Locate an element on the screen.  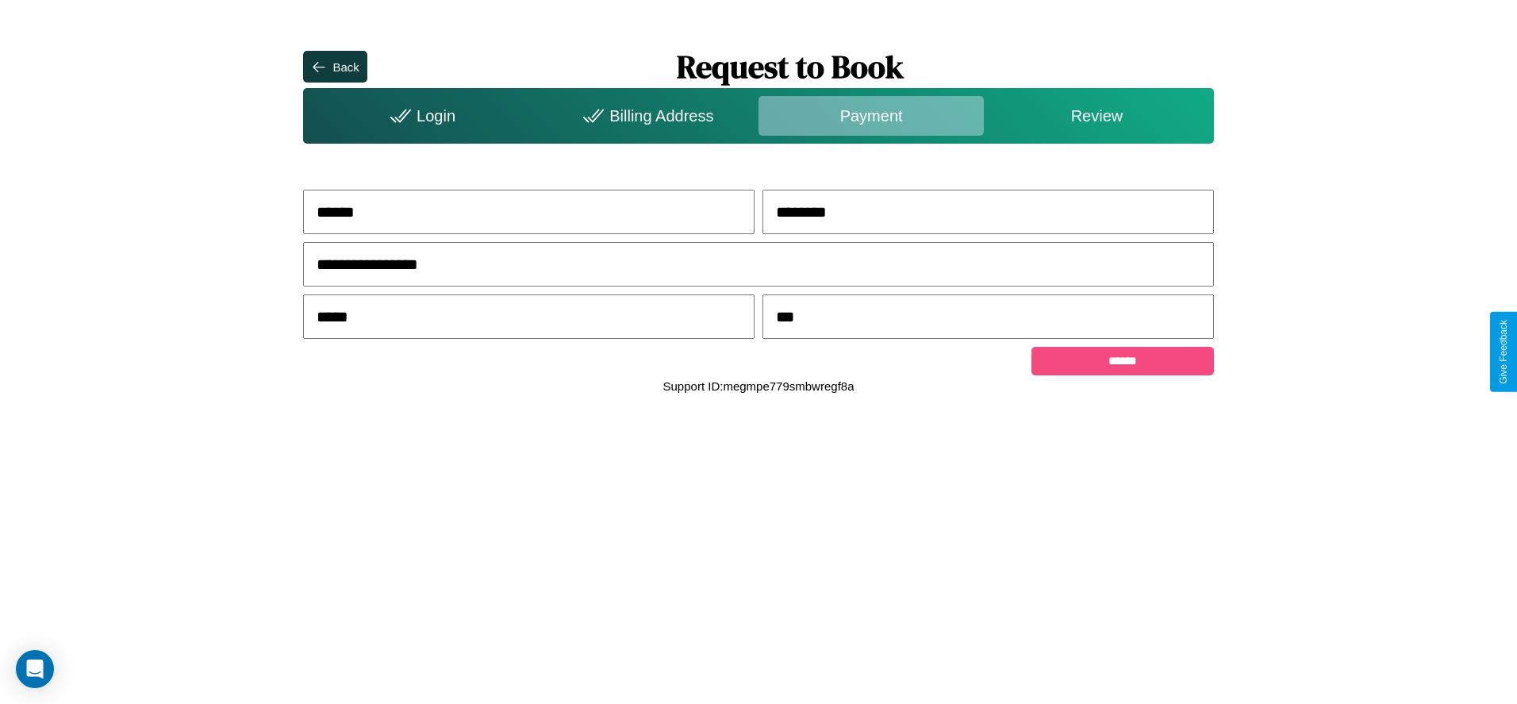
div: Login is located at coordinates (420, 116).